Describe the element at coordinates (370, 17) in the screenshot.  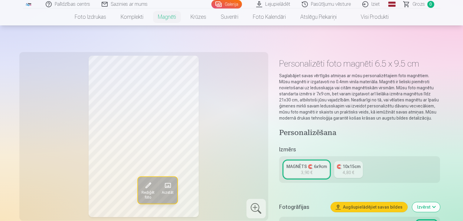
I see `a: Visi produkti` at that location.